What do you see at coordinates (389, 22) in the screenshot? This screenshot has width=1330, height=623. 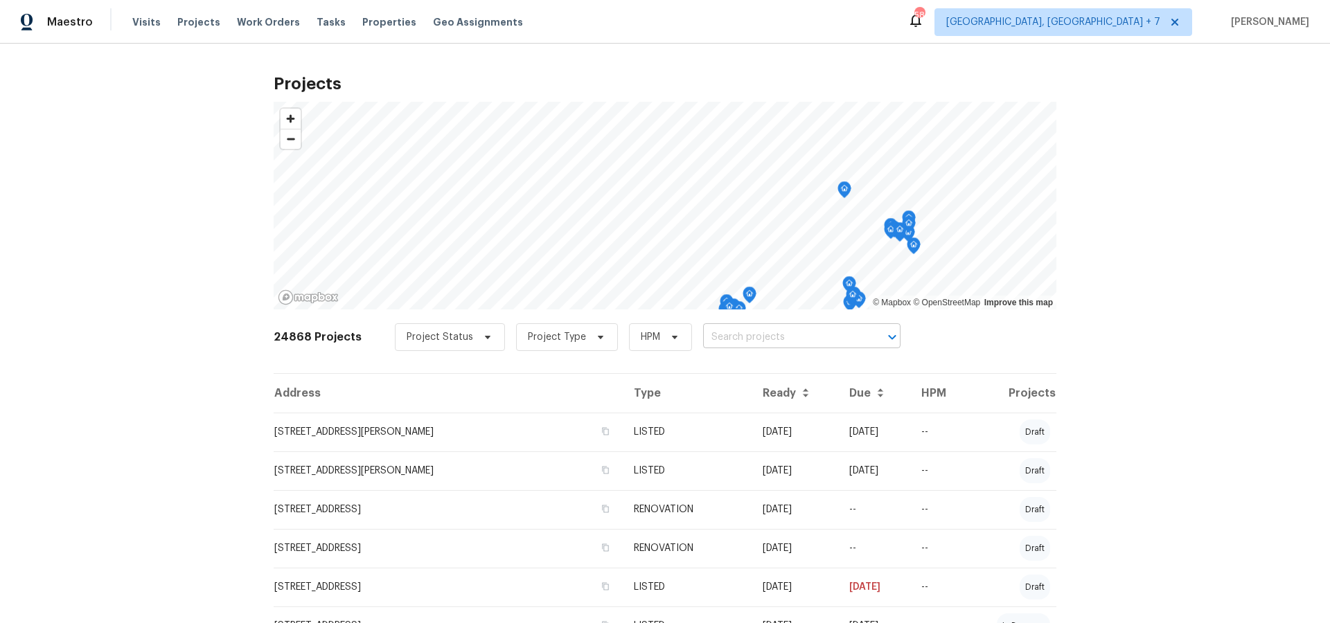 I see `span: Properties` at bounding box center [389, 22].